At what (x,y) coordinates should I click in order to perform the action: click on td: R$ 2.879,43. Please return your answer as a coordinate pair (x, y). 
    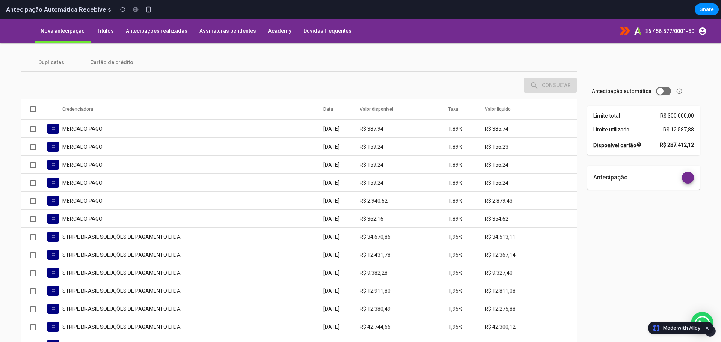
    Looking at the image, I should click on (531, 182).